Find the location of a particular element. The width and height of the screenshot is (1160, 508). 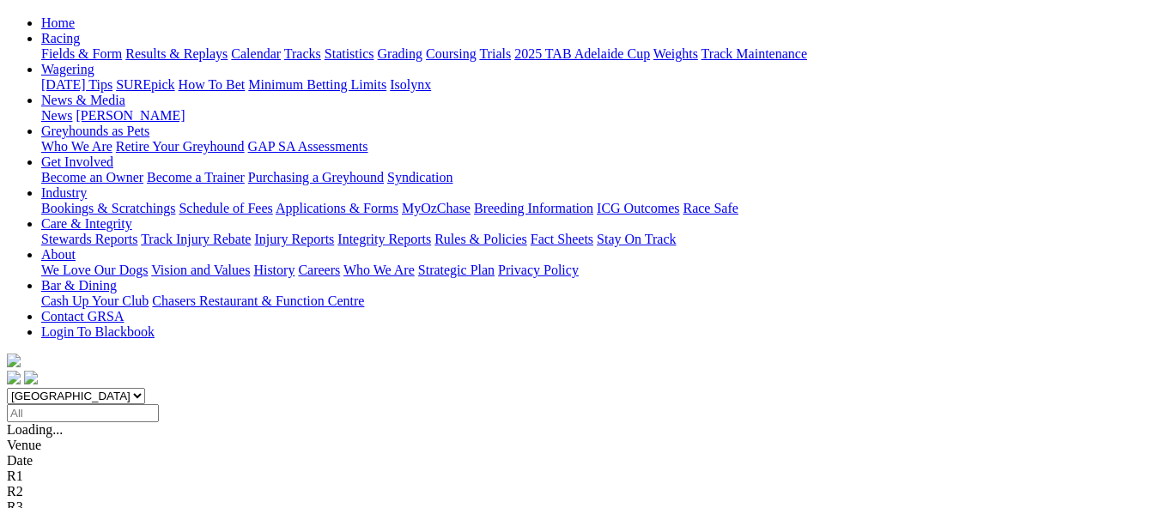

a: Vision and Values is located at coordinates (200, 270).